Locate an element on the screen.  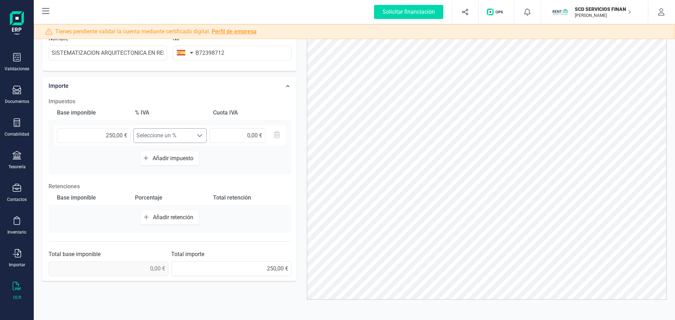
div: Documentos is located at coordinates (17, 102).